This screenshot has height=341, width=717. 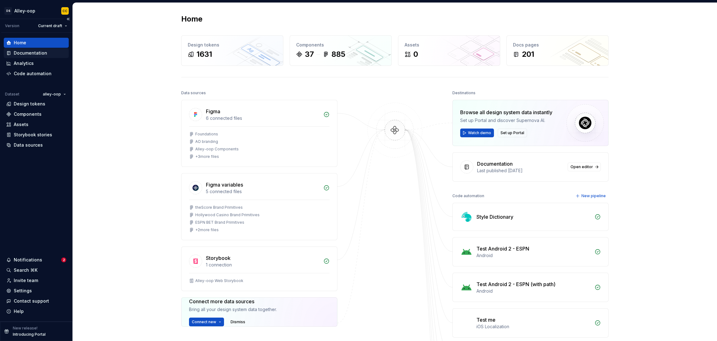 I want to click on div: 1 connection, so click(x=263, y=265).